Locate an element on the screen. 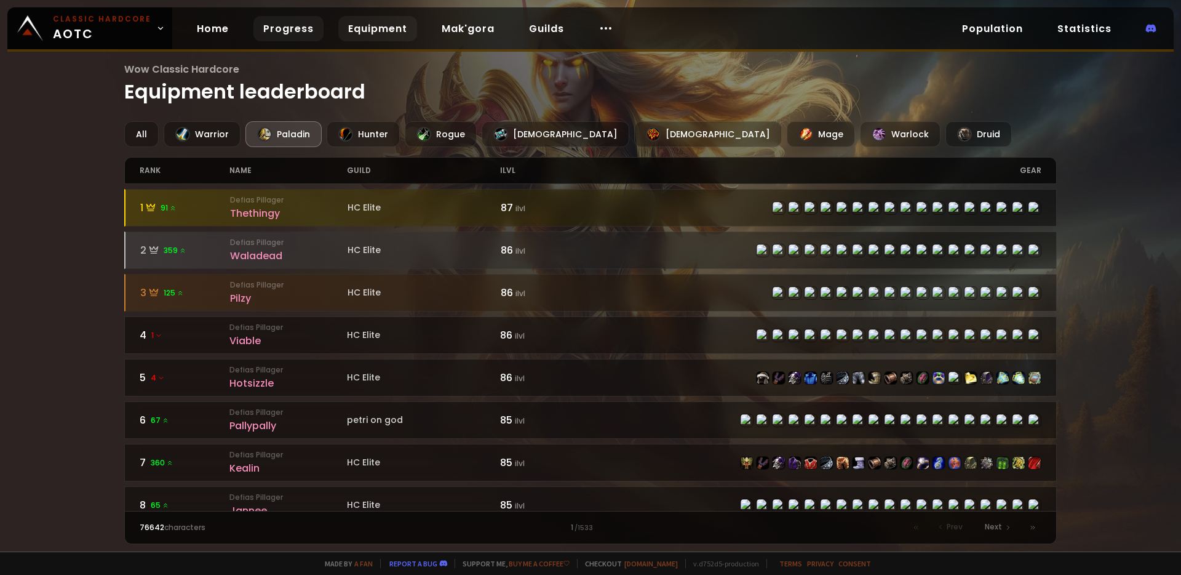  span: Next is located at coordinates (994, 527).